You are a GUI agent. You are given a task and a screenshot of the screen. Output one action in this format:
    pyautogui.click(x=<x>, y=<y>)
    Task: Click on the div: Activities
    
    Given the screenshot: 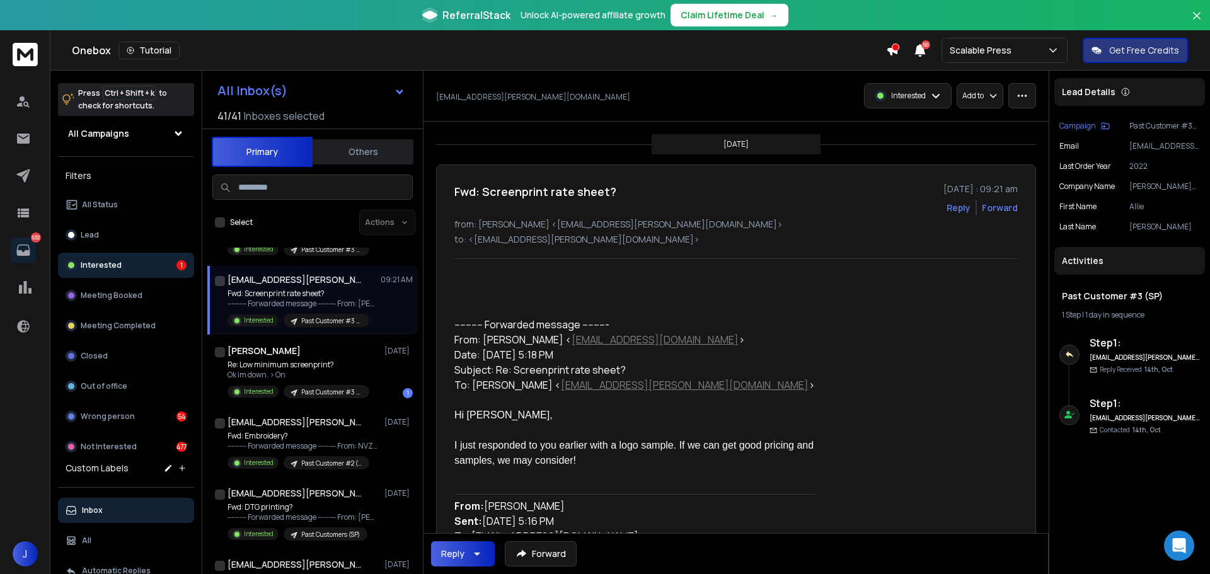 What is the action you would take?
    pyautogui.click(x=1130, y=261)
    